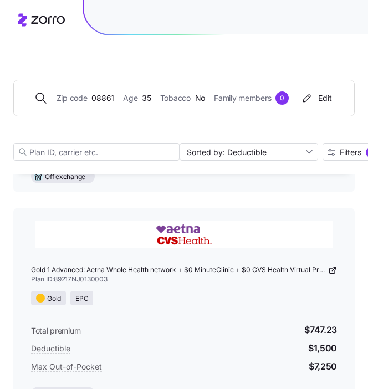 This screenshot has height=389, width=368. Describe the element at coordinates (178, 270) in the screenshot. I see `span: Gold 1 Advanced: Aetna Whole Health network + $0 MinuteClinic + $0 CVS Health Virtual Primary Care` at that location.